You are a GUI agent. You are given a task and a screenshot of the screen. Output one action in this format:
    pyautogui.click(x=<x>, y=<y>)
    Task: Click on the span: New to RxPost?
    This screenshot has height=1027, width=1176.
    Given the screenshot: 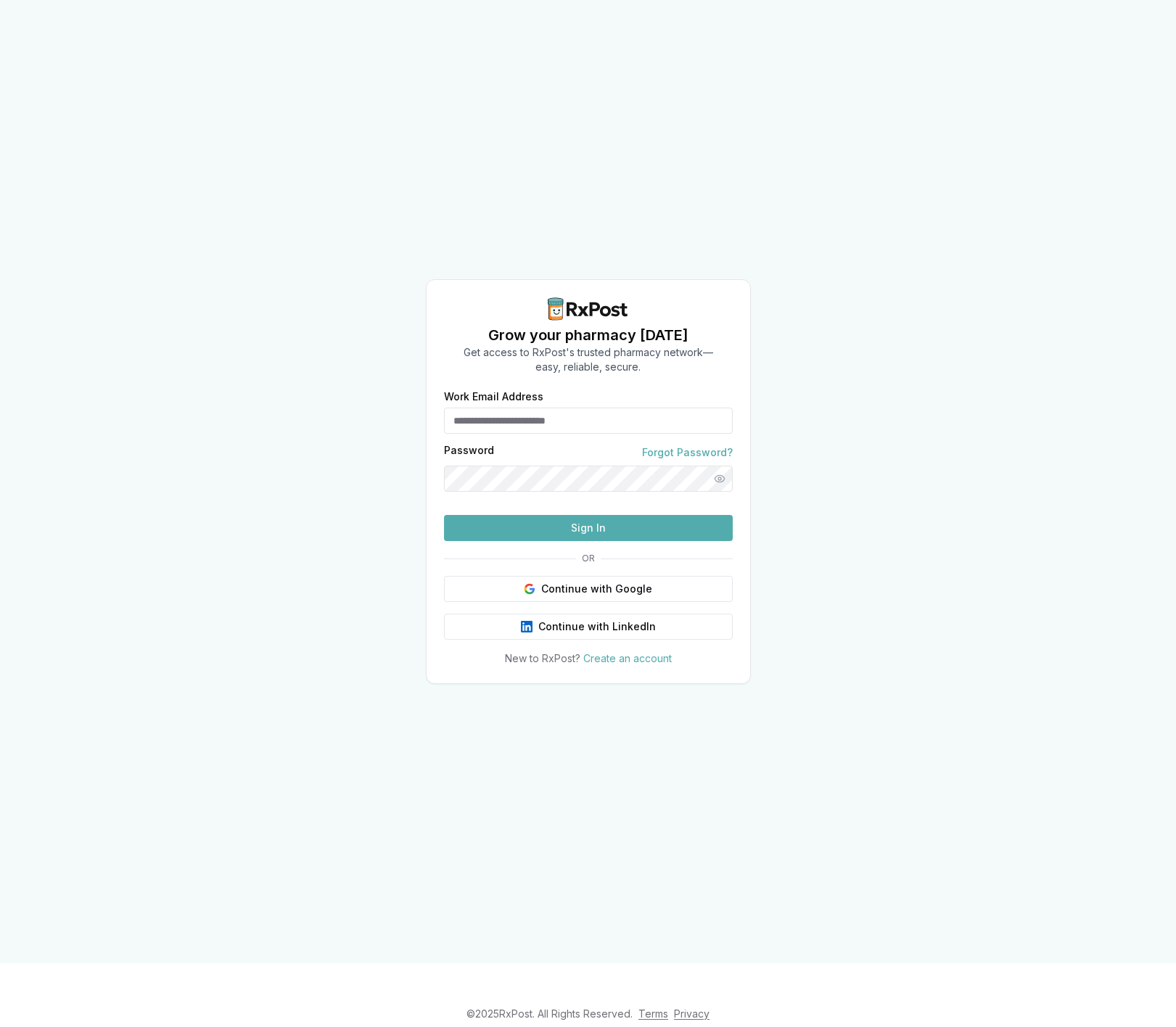 What is the action you would take?
    pyautogui.click(x=543, y=658)
    